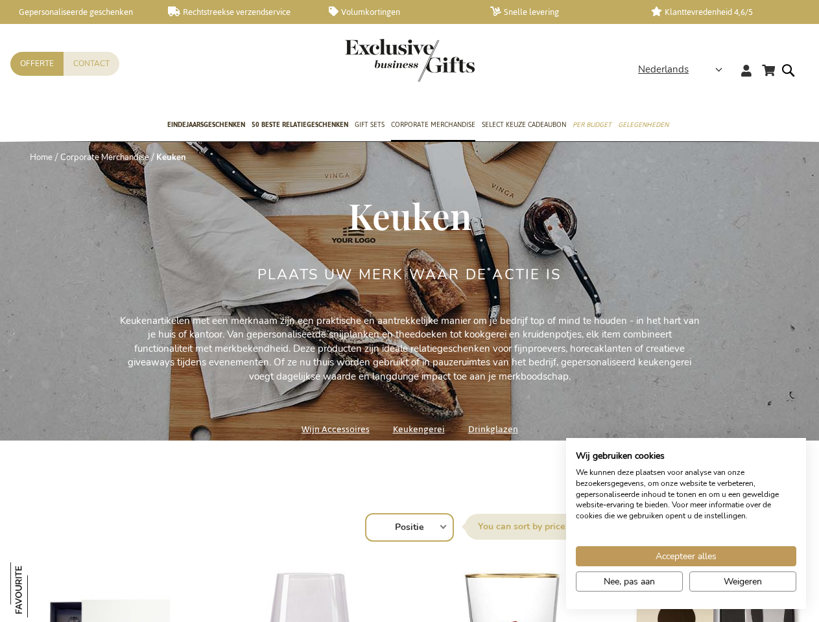 Image resolution: width=819 pixels, height=622 pixels. What do you see at coordinates (686, 456) in the screenshot?
I see `h2: Wij gebruiken cookies` at bounding box center [686, 456].